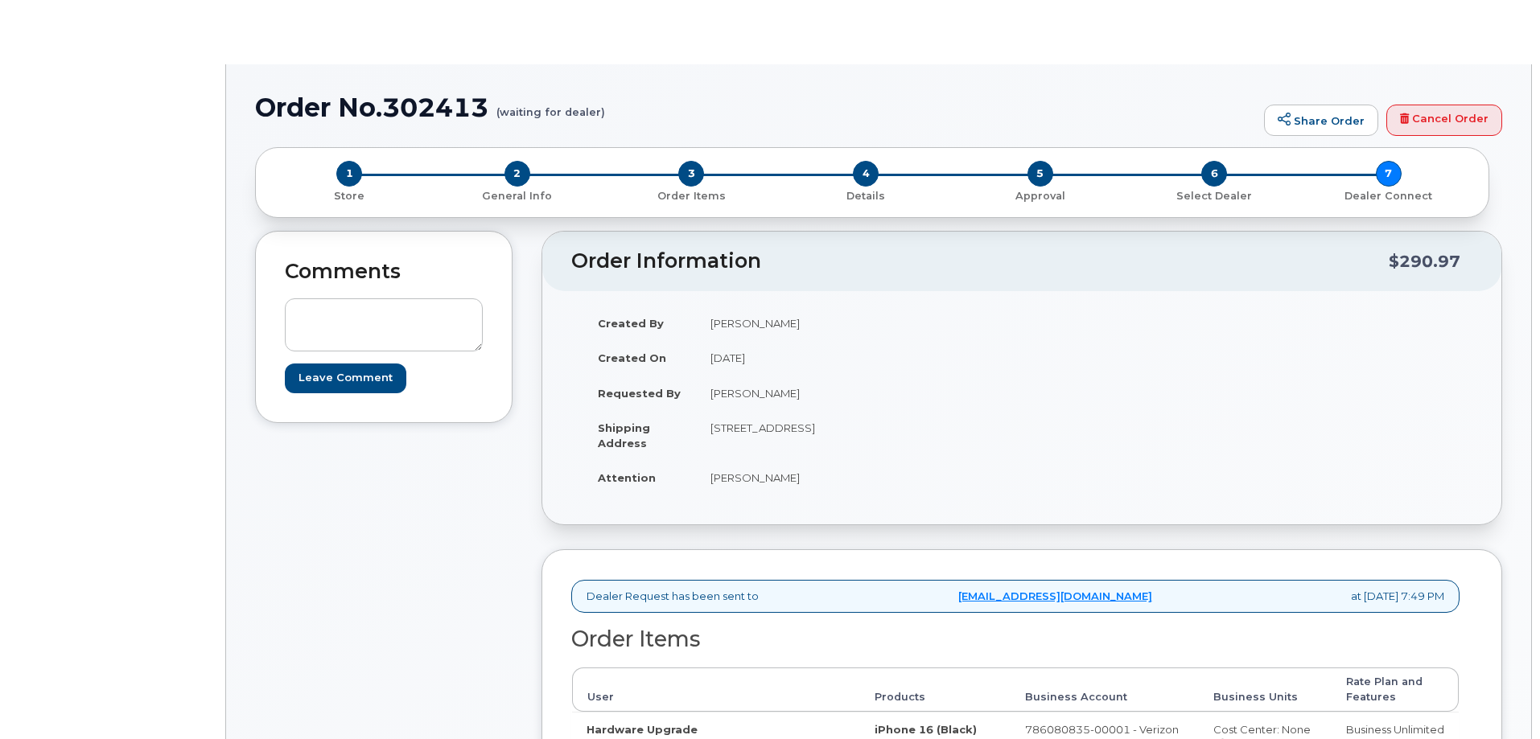 The image size is (1540, 739). Describe the element at coordinates (1040, 174) in the screenshot. I see `span: 5` at that location.